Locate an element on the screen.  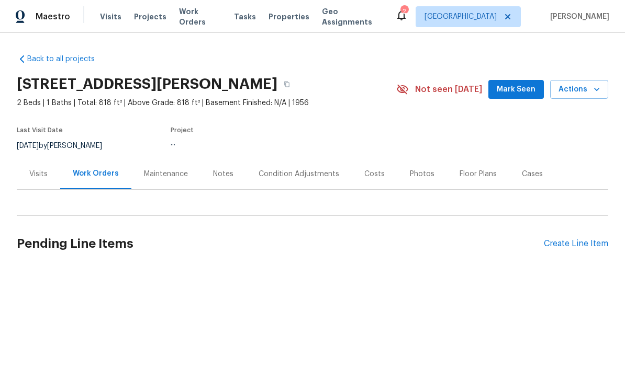
span: Maestro is located at coordinates (53, 17).